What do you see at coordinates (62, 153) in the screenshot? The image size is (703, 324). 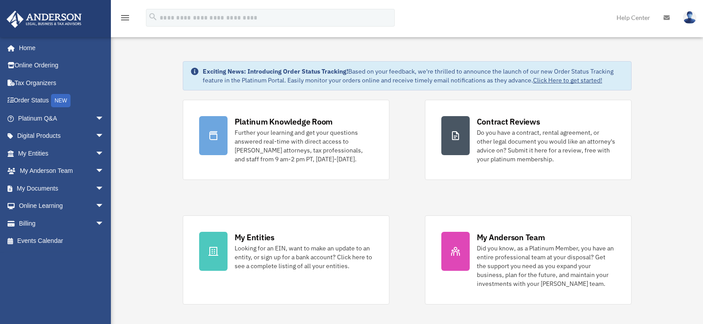 I see `a: My Entitiesarrow_drop_down` at bounding box center [62, 153].